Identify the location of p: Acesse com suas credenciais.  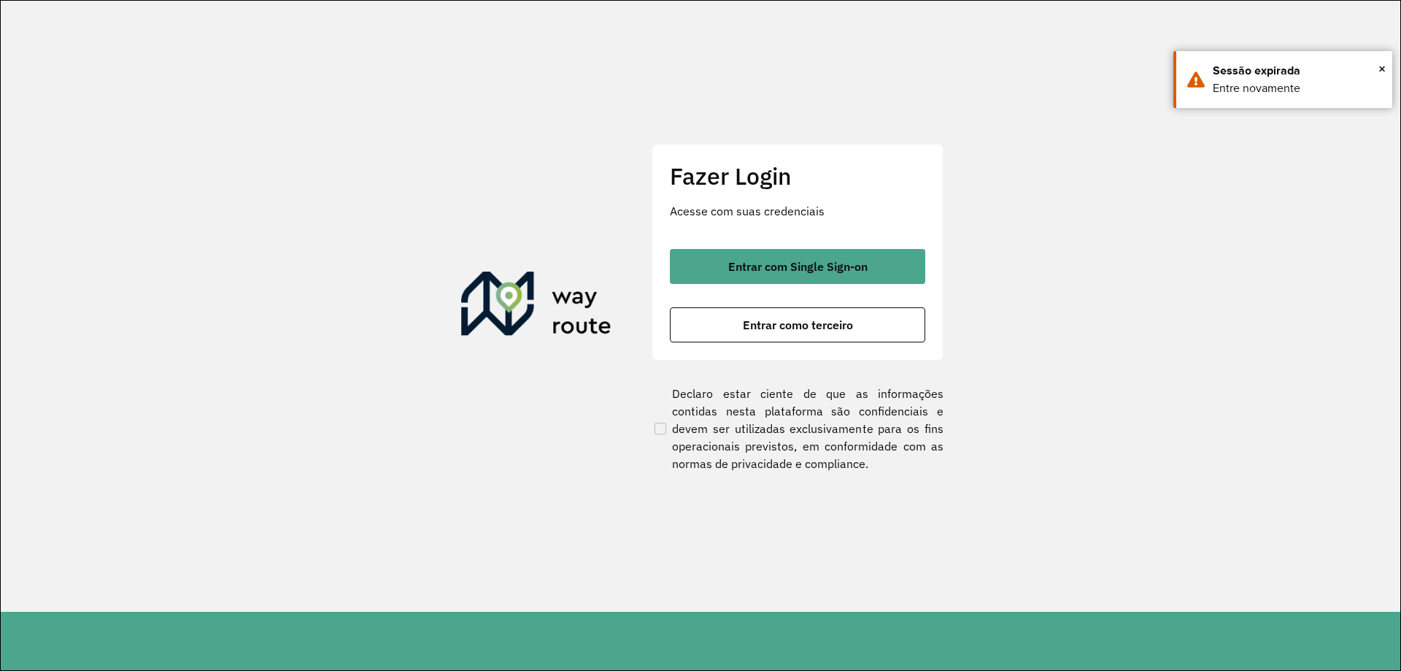
(798, 211).